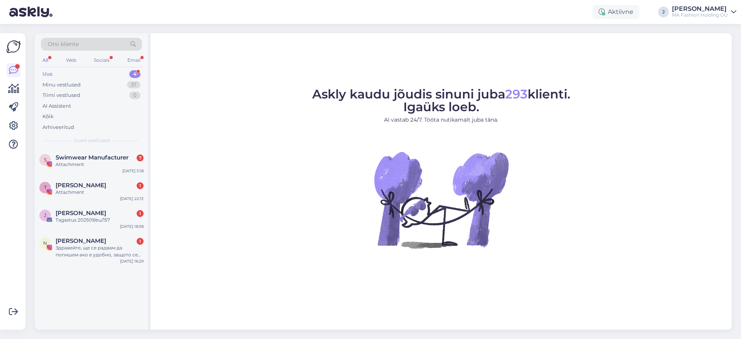 Image resolution: width=741 pixels, height=339 pixels. What do you see at coordinates (100, 220) in the screenshot?
I see `div: Tagastus 202509/eu/157` at bounding box center [100, 220].